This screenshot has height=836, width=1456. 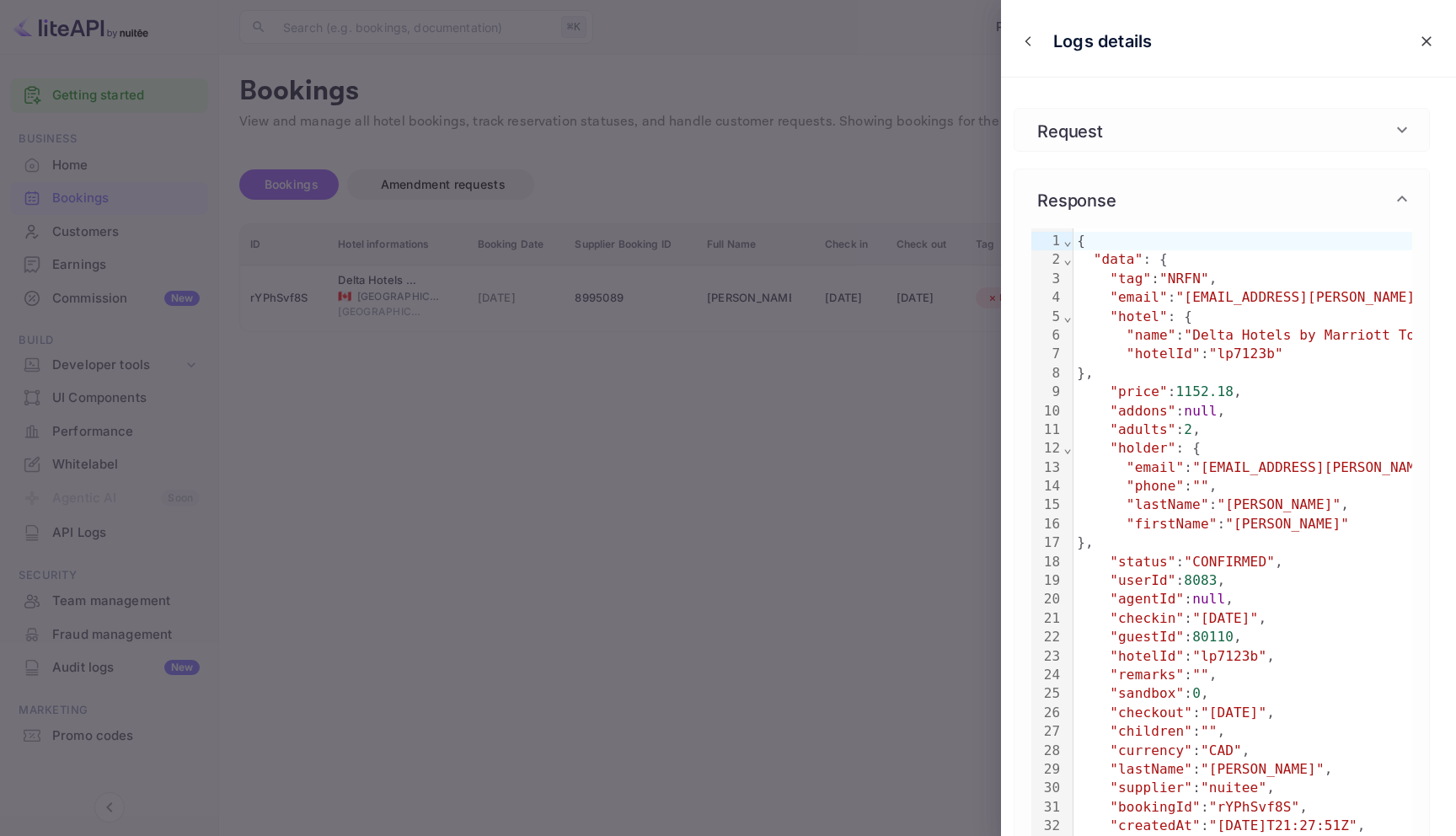 What do you see at coordinates (1212, 636) in the screenshot?
I see `span: 80110` at bounding box center [1212, 636].